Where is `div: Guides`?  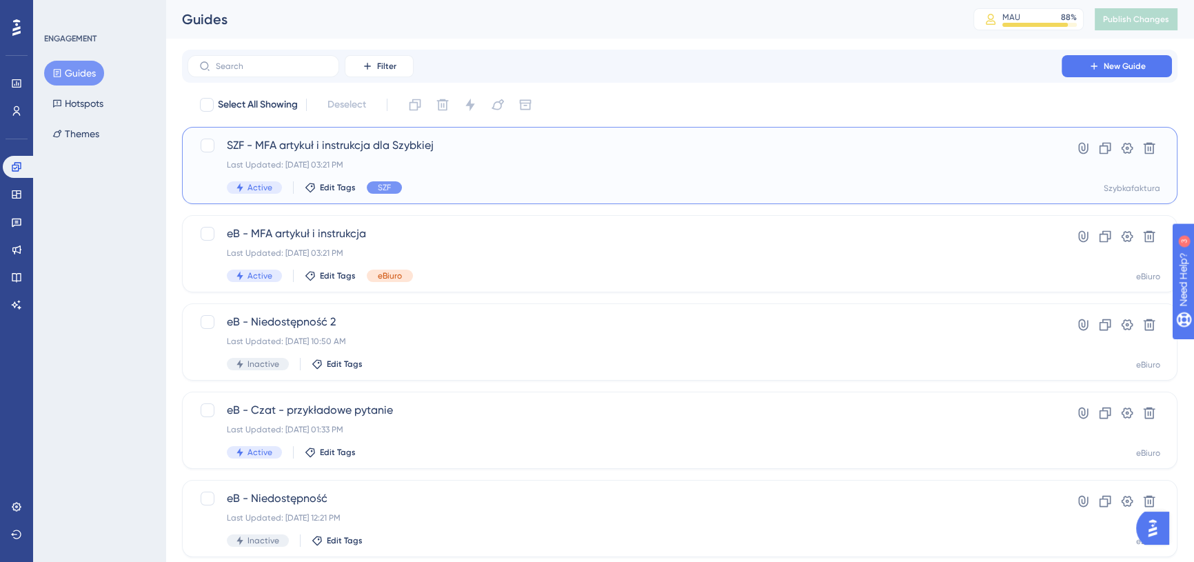
div: Guides is located at coordinates (561, 19).